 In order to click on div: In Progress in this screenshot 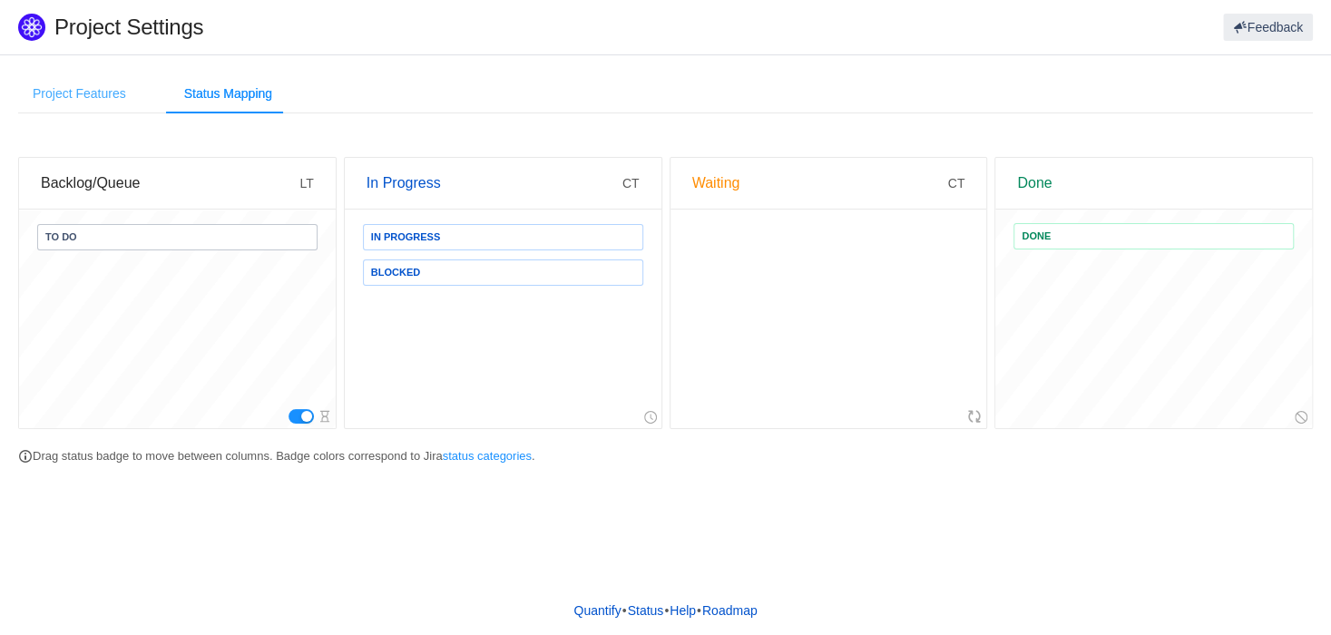, I will do `click(494, 183)`.